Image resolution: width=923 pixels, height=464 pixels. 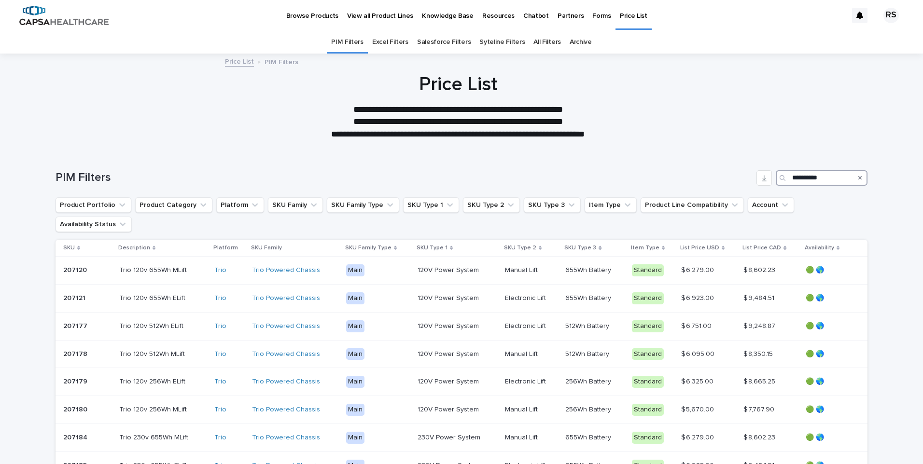 I want to click on p: Description, so click(x=134, y=248).